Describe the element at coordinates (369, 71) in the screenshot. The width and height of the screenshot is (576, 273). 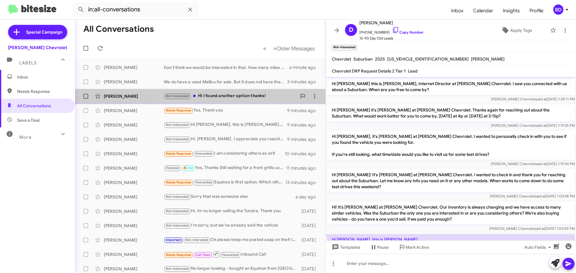
I see `span: Chevrolet DRP Request Details 2 Tier 1` at that location.